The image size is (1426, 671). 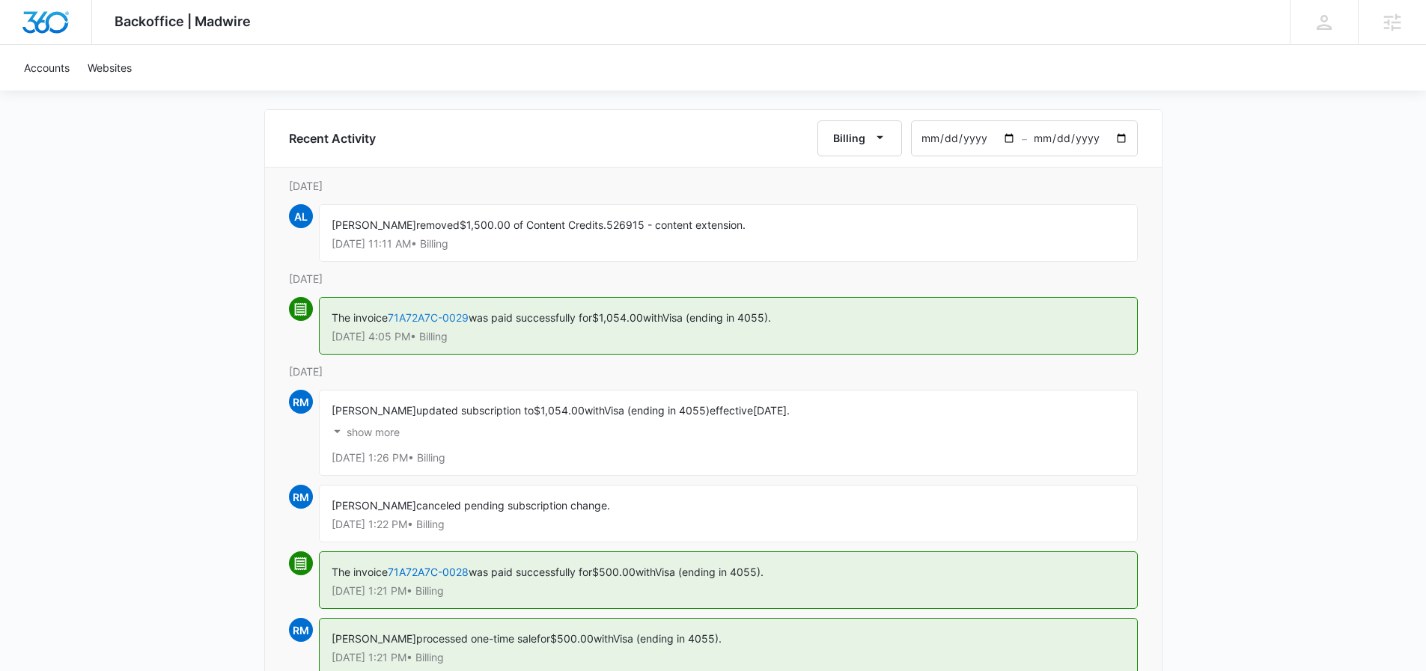 What do you see at coordinates (183, 21) in the screenshot?
I see `span: Backoffice | Madwire` at bounding box center [183, 21].